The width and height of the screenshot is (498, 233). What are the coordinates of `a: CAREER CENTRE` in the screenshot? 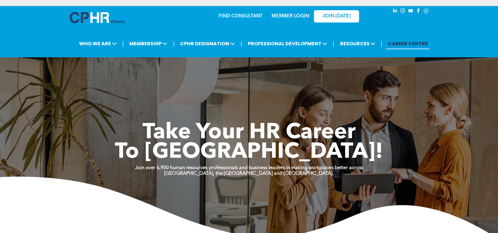 It's located at (407, 44).